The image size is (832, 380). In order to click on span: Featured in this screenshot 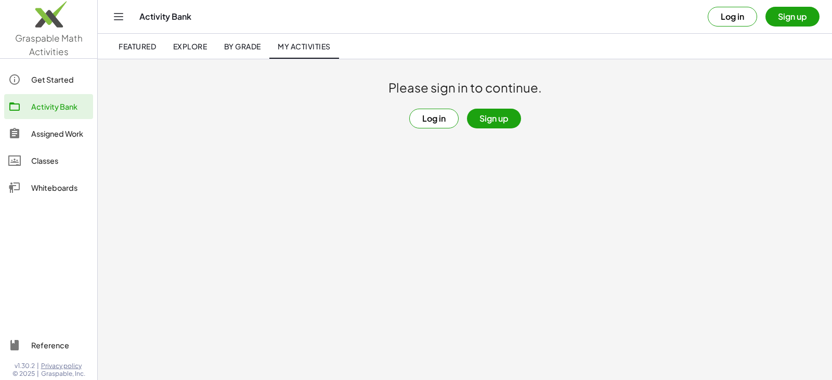, I will do `click(137, 46)`.